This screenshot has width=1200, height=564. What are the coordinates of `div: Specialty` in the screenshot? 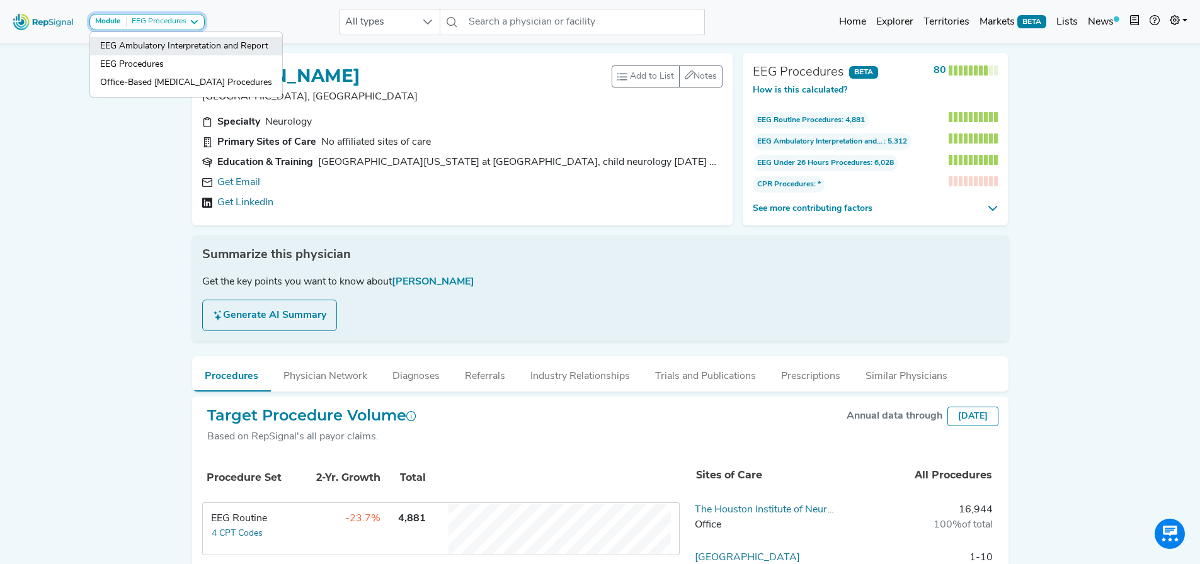 It's located at (239, 122).